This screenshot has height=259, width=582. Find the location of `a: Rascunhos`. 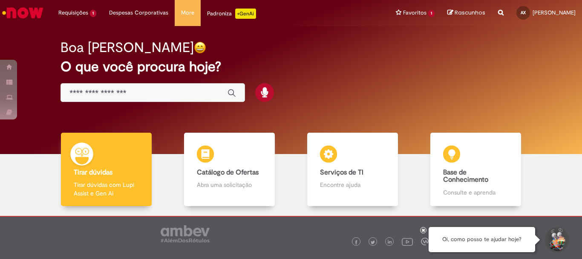

a: Rascunhos is located at coordinates (466, 13).